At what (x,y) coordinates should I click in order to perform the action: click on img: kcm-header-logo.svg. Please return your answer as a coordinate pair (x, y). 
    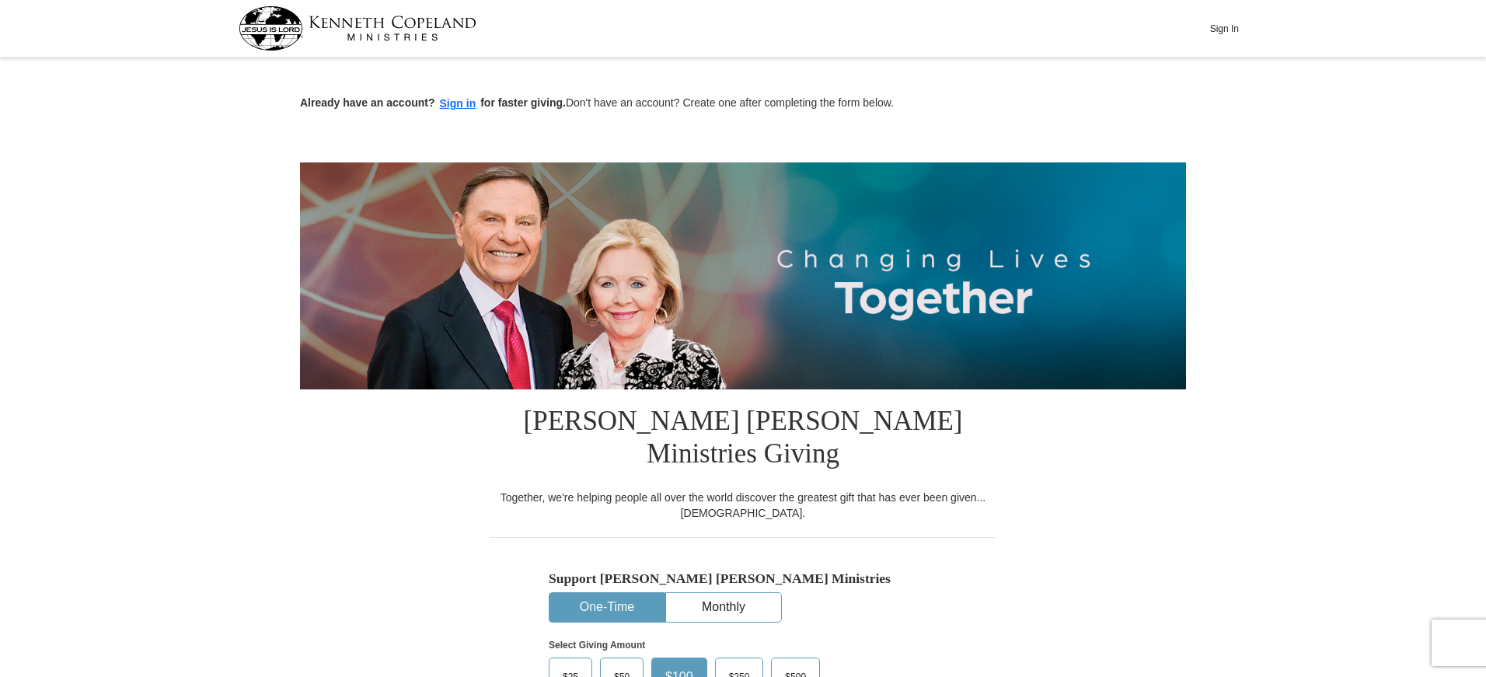
    Looking at the image, I should click on (357, 28).